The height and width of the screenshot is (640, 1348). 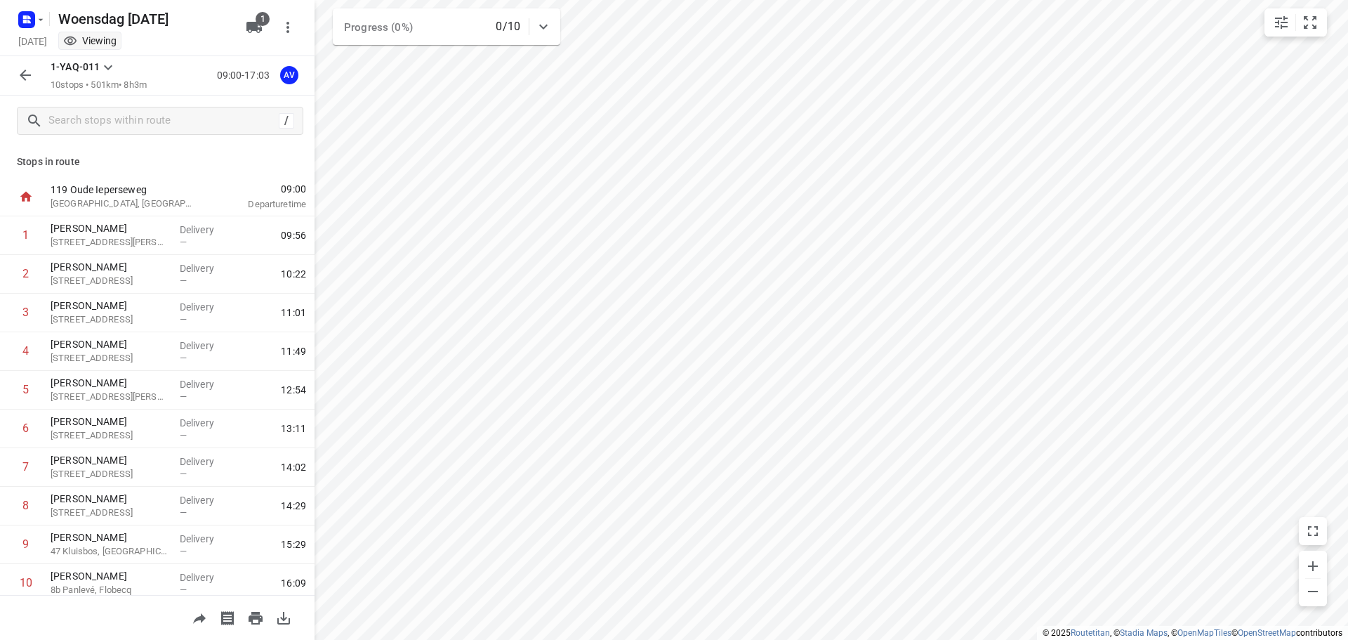 I want to click on a: Stadia Maps, so click(x=1144, y=633).